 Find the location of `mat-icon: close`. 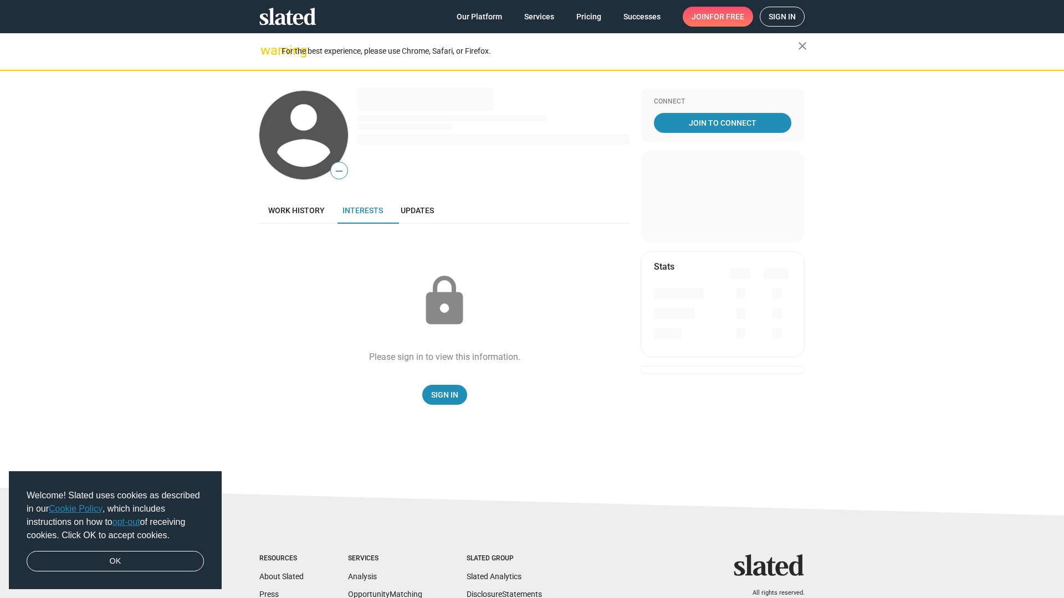

mat-icon: close is located at coordinates (802, 46).